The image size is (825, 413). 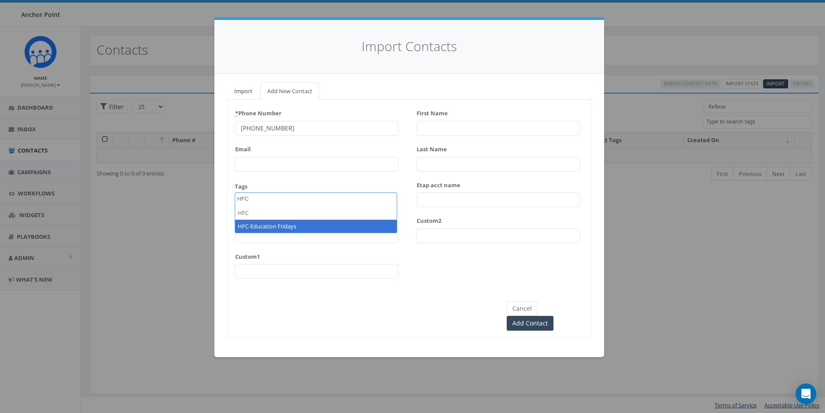 I want to click on label: Phone Number, so click(x=258, y=112).